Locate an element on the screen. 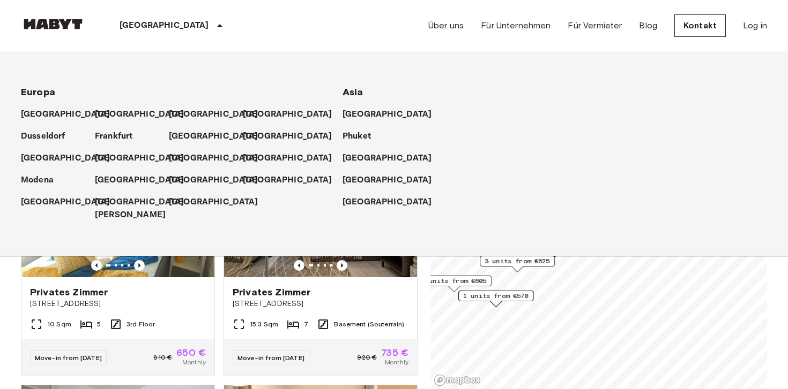 This screenshot has width=788, height=389. img: Habyt is located at coordinates (53, 24).